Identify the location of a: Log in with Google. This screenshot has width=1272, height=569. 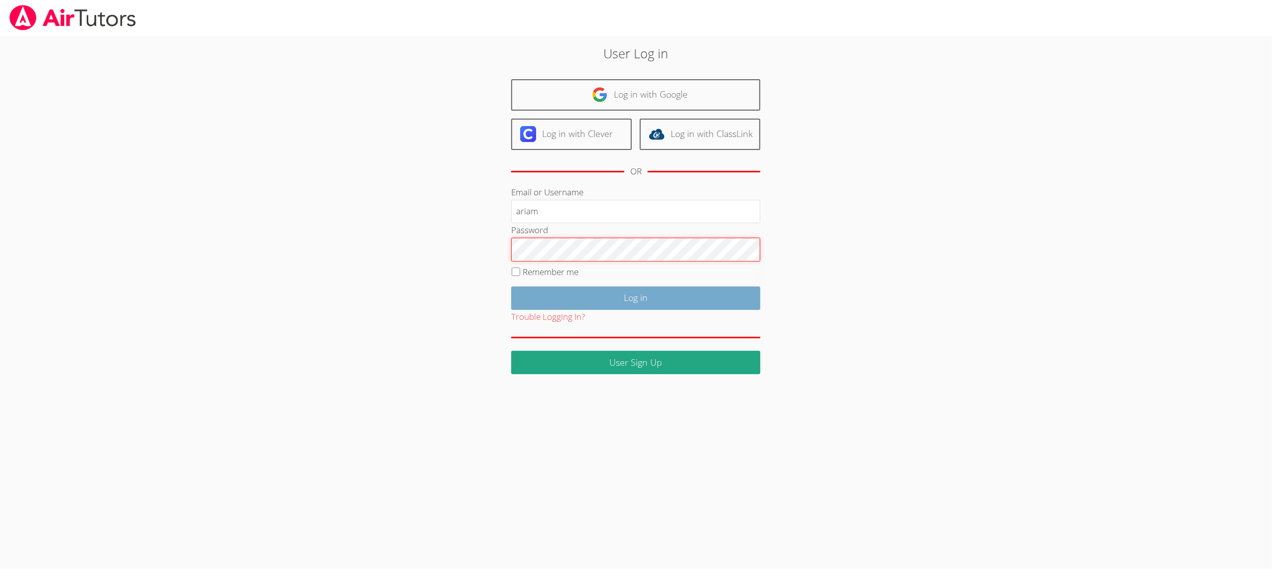
(636, 95).